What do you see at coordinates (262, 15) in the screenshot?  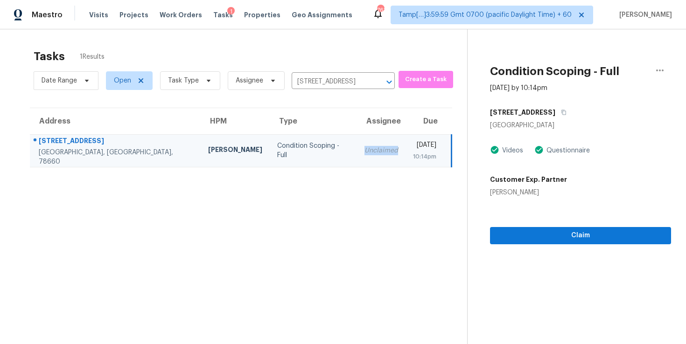 I see `span: Properties` at bounding box center [262, 15].